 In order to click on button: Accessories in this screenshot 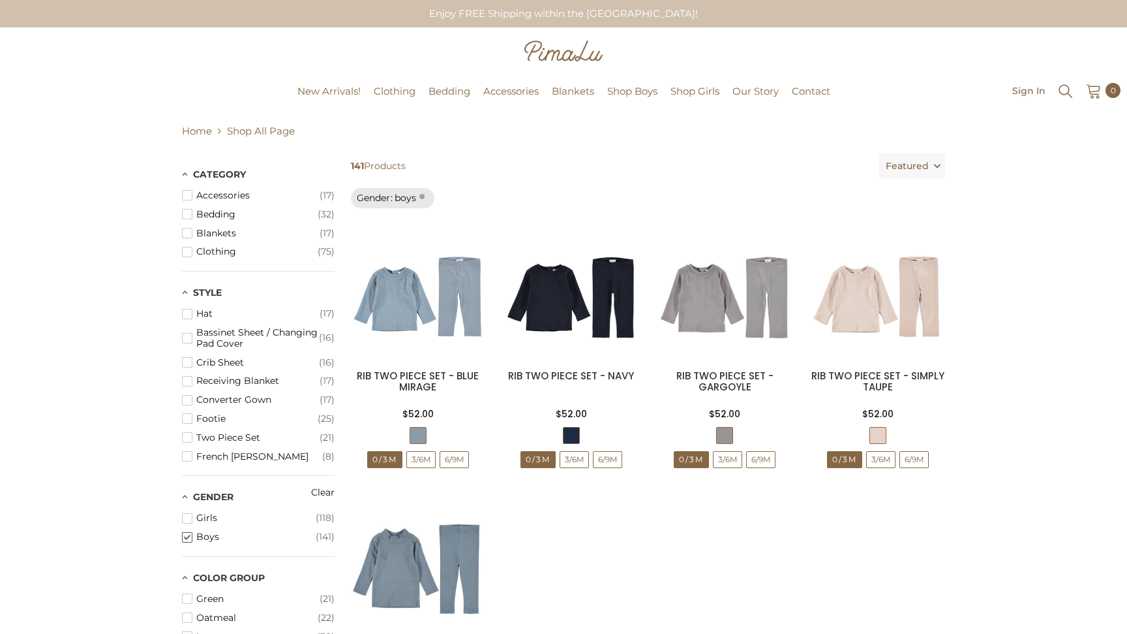, I will do `click(258, 195)`.